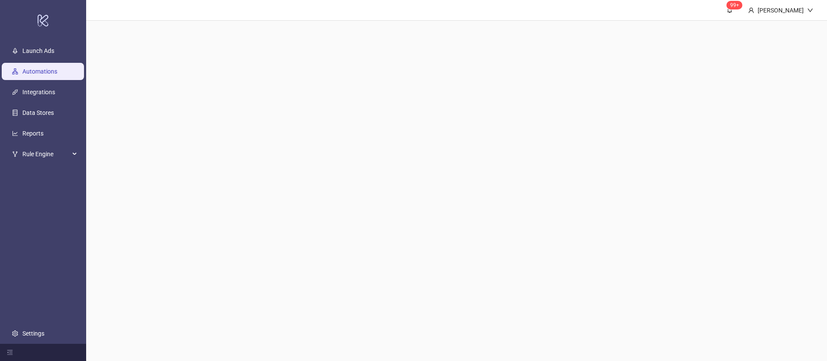 The width and height of the screenshot is (827, 361). Describe the element at coordinates (40, 72) in the screenshot. I see `a: Automations` at that location.